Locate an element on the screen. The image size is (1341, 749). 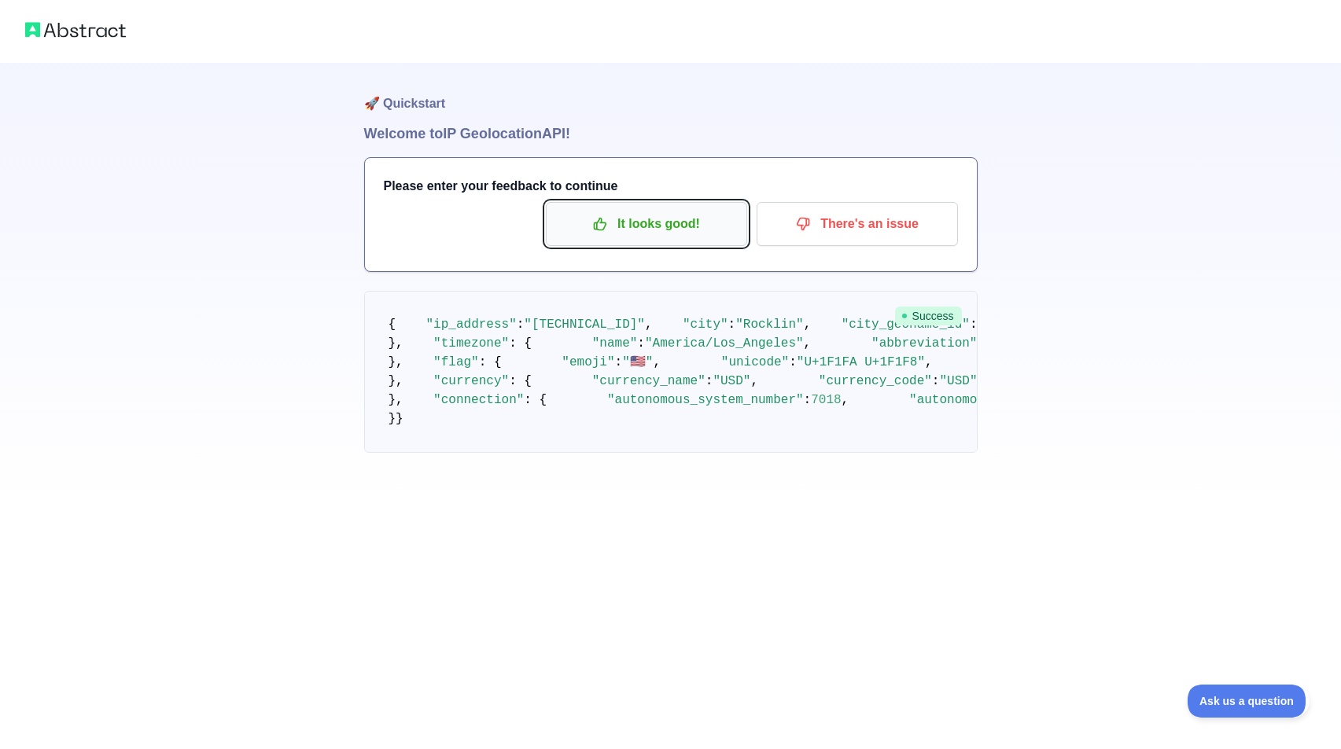
span: "abbreviation" is located at coordinates (924, 344).